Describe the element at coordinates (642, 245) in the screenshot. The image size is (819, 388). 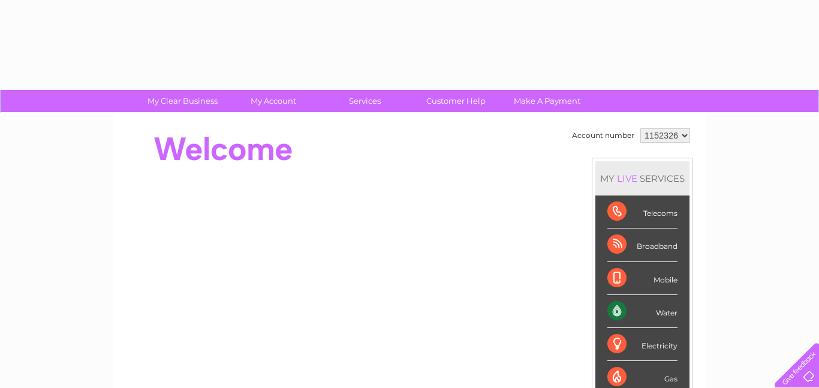
I see `div: Broadband` at that location.